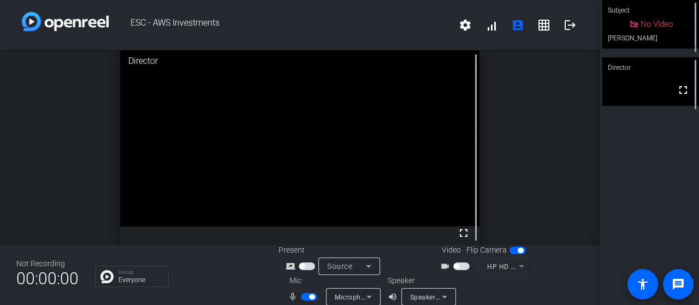 The image size is (699, 305). I want to click on span: Source, so click(340, 266).